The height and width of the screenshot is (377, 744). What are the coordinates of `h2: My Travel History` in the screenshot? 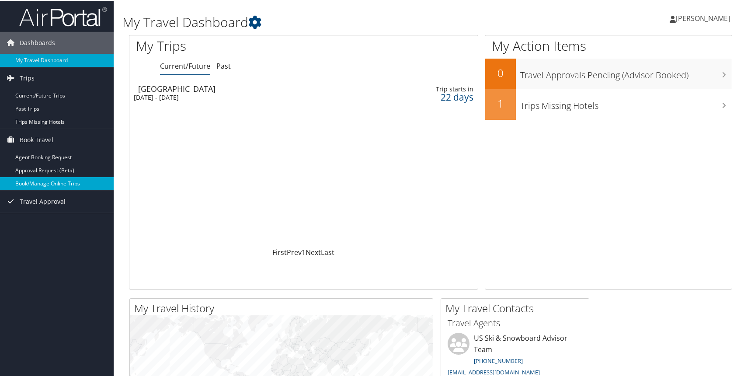 It's located at (283, 307).